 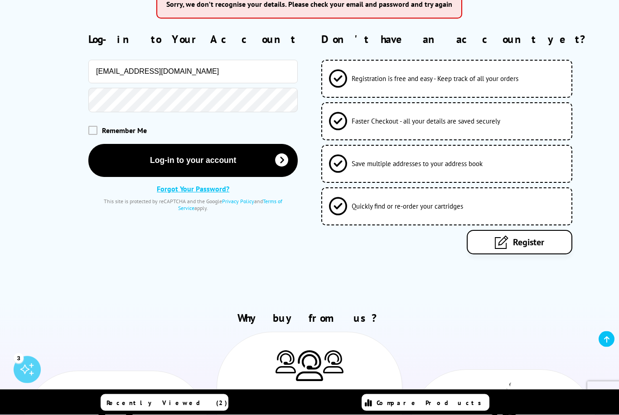 I want to click on a: Privacy Policy, so click(x=238, y=201).